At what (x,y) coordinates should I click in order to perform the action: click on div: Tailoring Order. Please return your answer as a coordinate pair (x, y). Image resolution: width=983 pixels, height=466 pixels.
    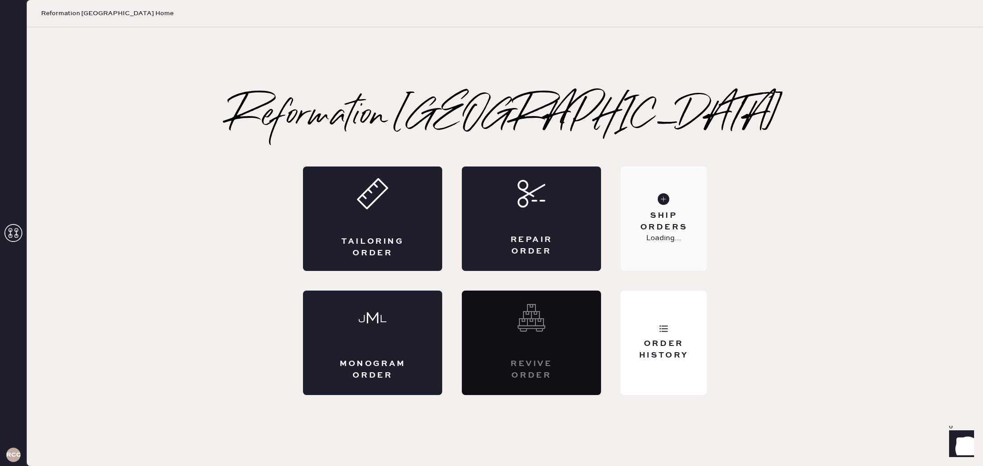
    Looking at the image, I should click on (373, 247).